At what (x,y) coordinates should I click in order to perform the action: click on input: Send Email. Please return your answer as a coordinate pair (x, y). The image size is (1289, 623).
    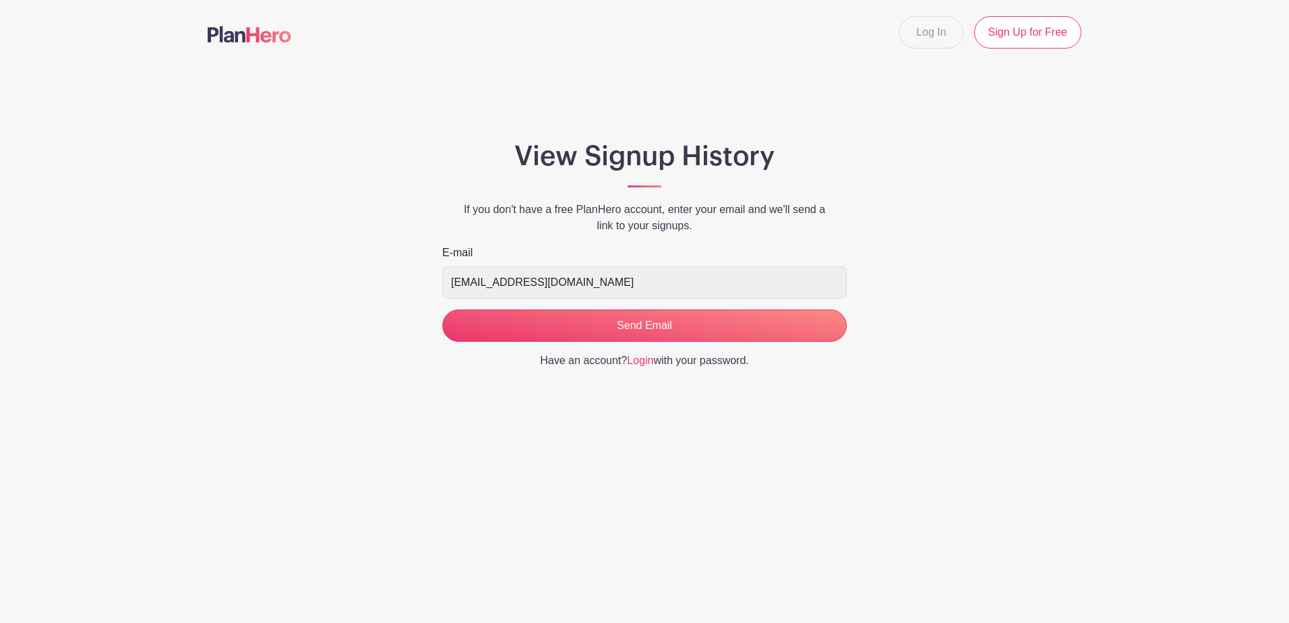
    Looking at the image, I should click on (645, 326).